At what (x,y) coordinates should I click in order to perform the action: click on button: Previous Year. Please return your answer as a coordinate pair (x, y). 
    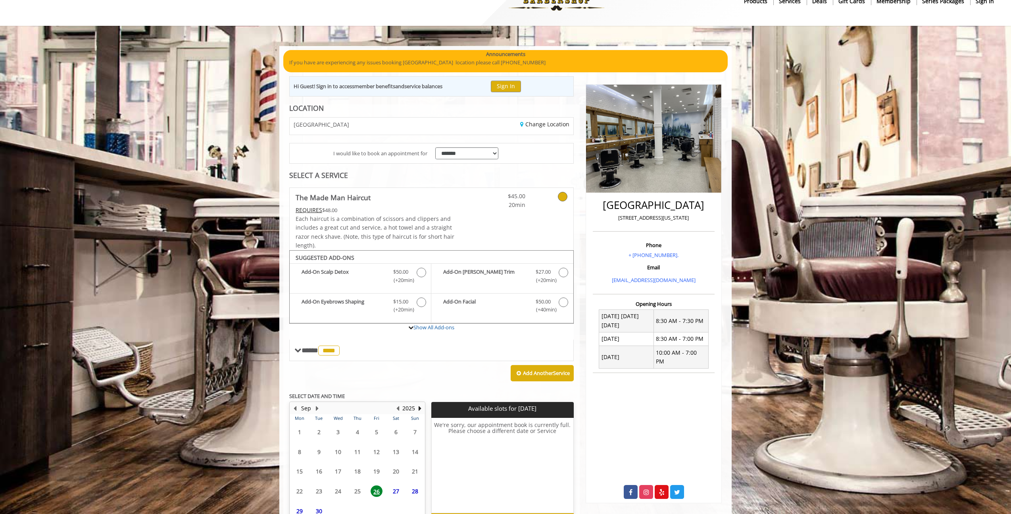
    Looking at the image, I should click on (398, 408).